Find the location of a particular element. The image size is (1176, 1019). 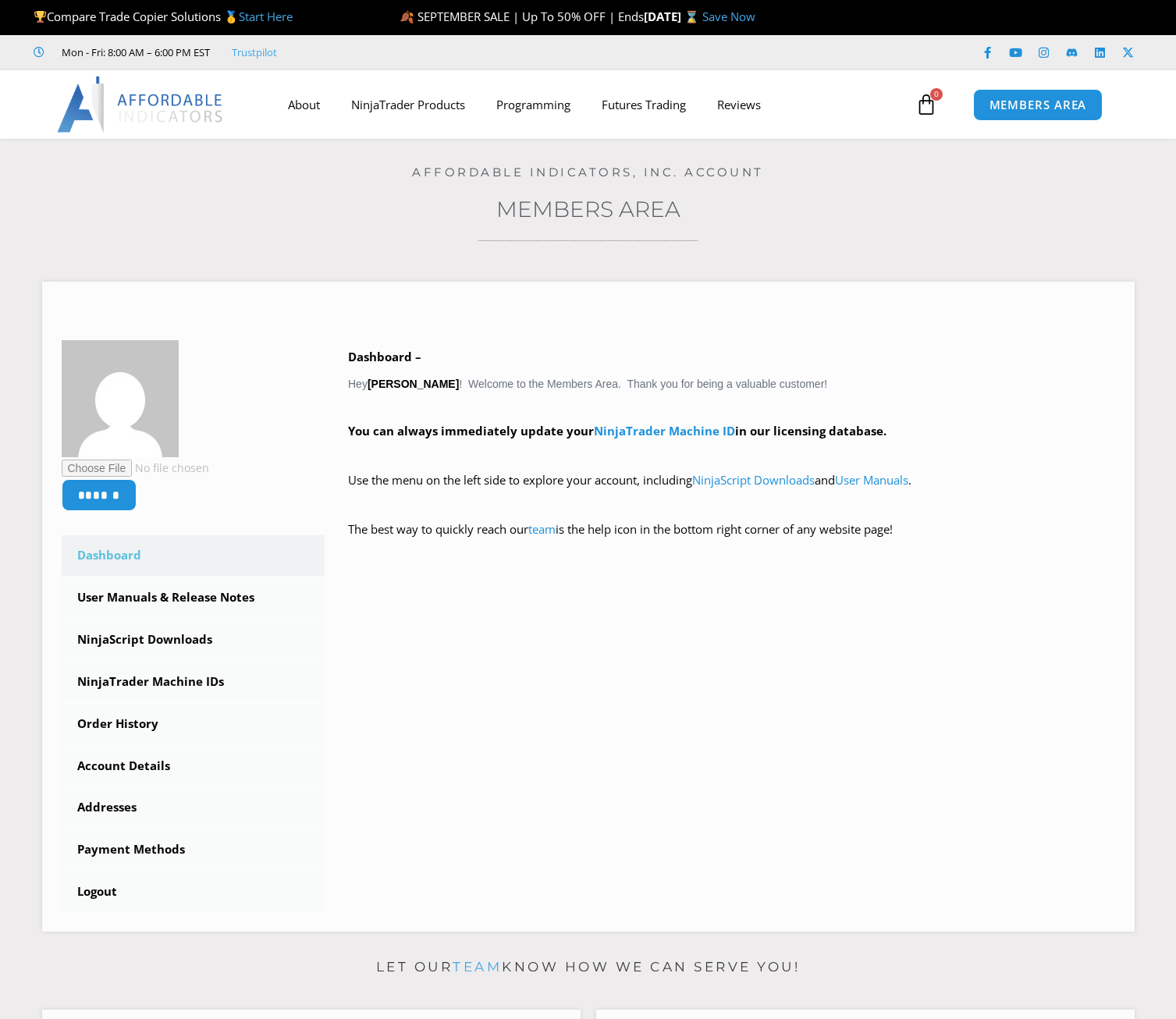

a: Dashboard is located at coordinates (193, 555).